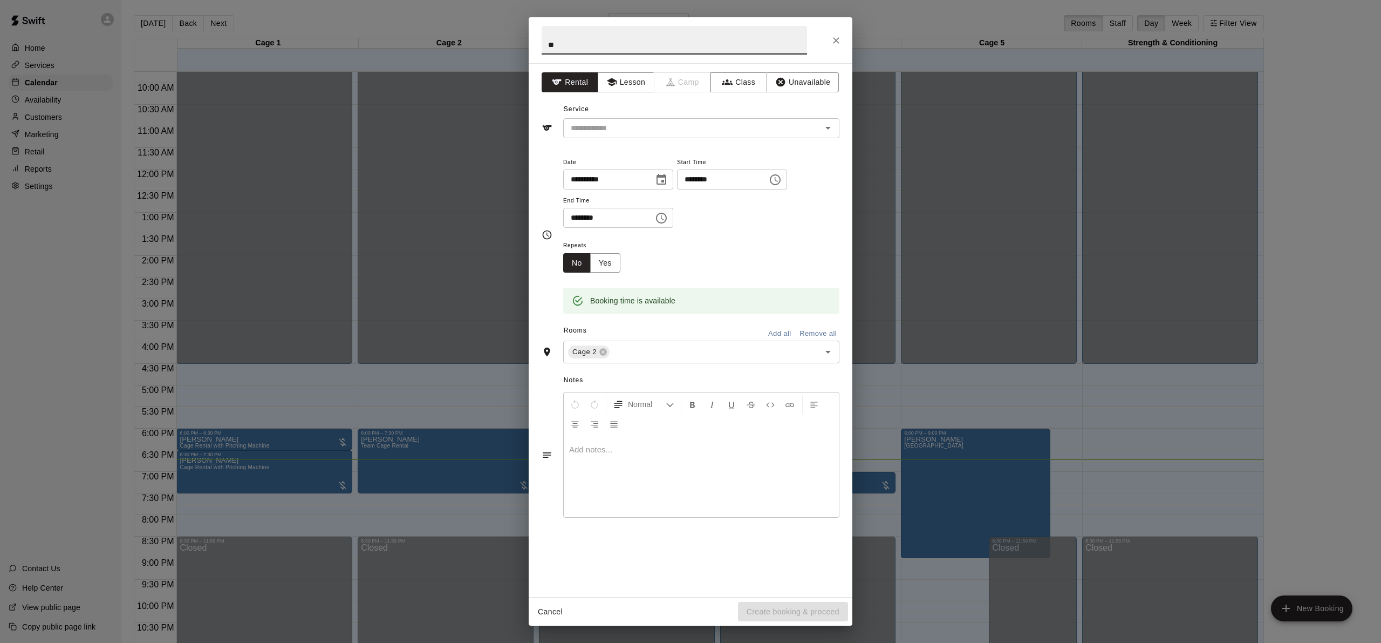 The width and height of the screenshot is (1381, 643). I want to click on button: Yes, so click(605, 263).